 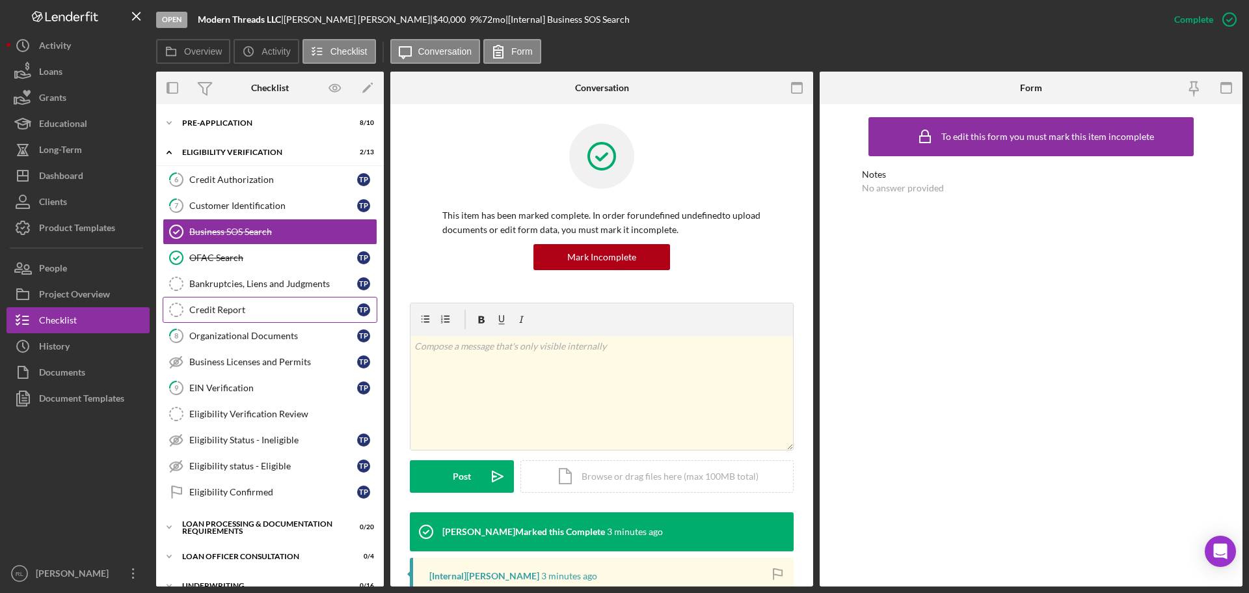 What do you see at coordinates (172, 20) in the screenshot?
I see `div: Open` at bounding box center [172, 20].